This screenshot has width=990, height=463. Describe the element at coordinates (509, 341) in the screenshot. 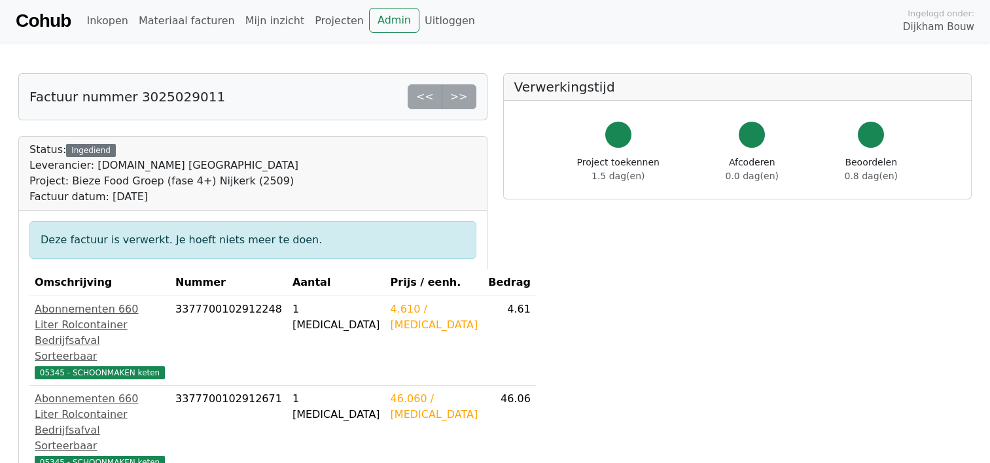

I see `td: 4.61` at that location.